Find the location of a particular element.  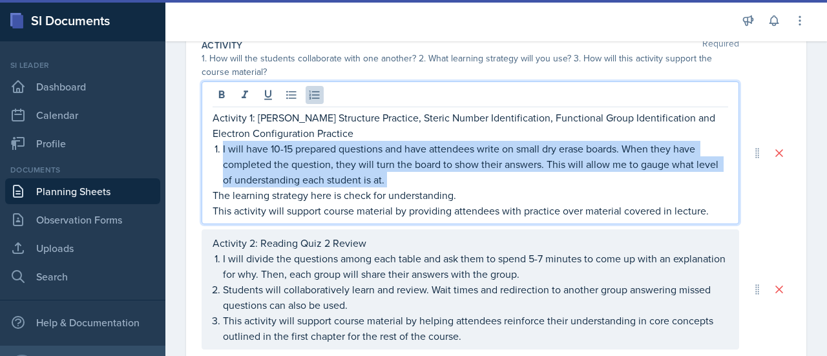

a: Calendar is located at coordinates (83, 115).